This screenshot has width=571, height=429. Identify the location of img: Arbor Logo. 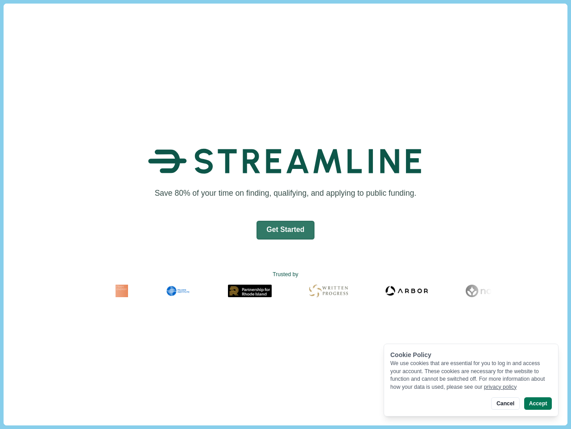
(405, 291).